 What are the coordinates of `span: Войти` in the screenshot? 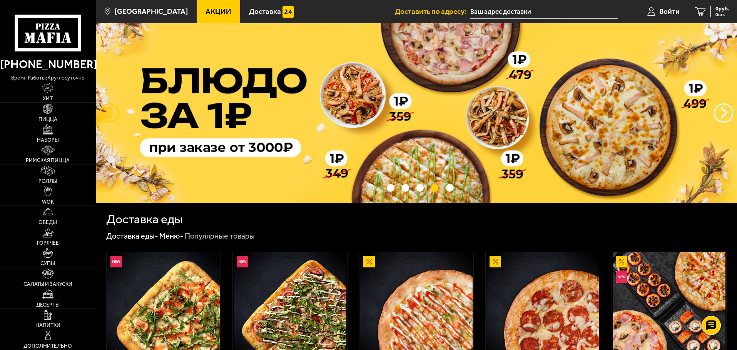 It's located at (669, 11).